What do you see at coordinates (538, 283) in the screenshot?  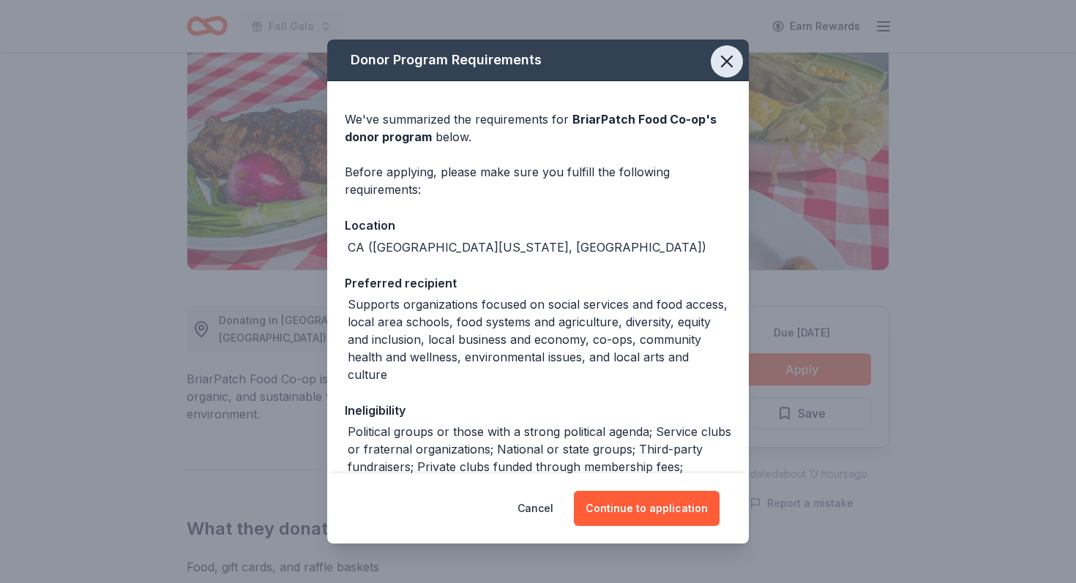 I see `div: Preferred recipient` at bounding box center [538, 283].